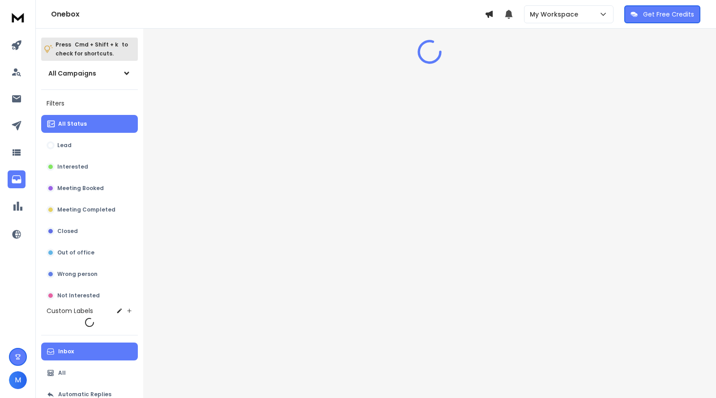 This screenshot has height=398, width=716. Describe the element at coordinates (96, 44) in the screenshot. I see `span: Cmd + Shift + k` at that location.